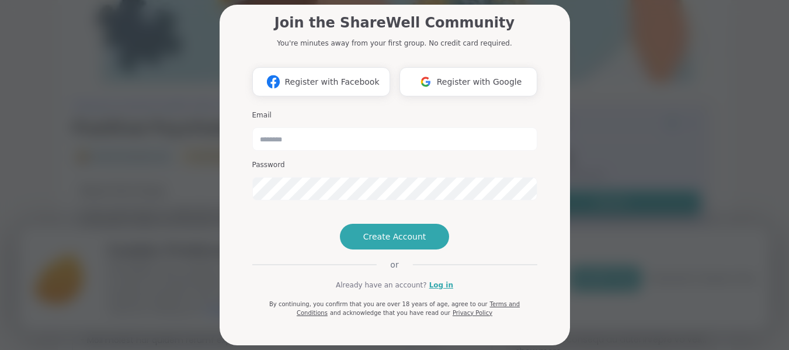 Image resolution: width=789 pixels, height=350 pixels. I want to click on button: Create Account, so click(395, 237).